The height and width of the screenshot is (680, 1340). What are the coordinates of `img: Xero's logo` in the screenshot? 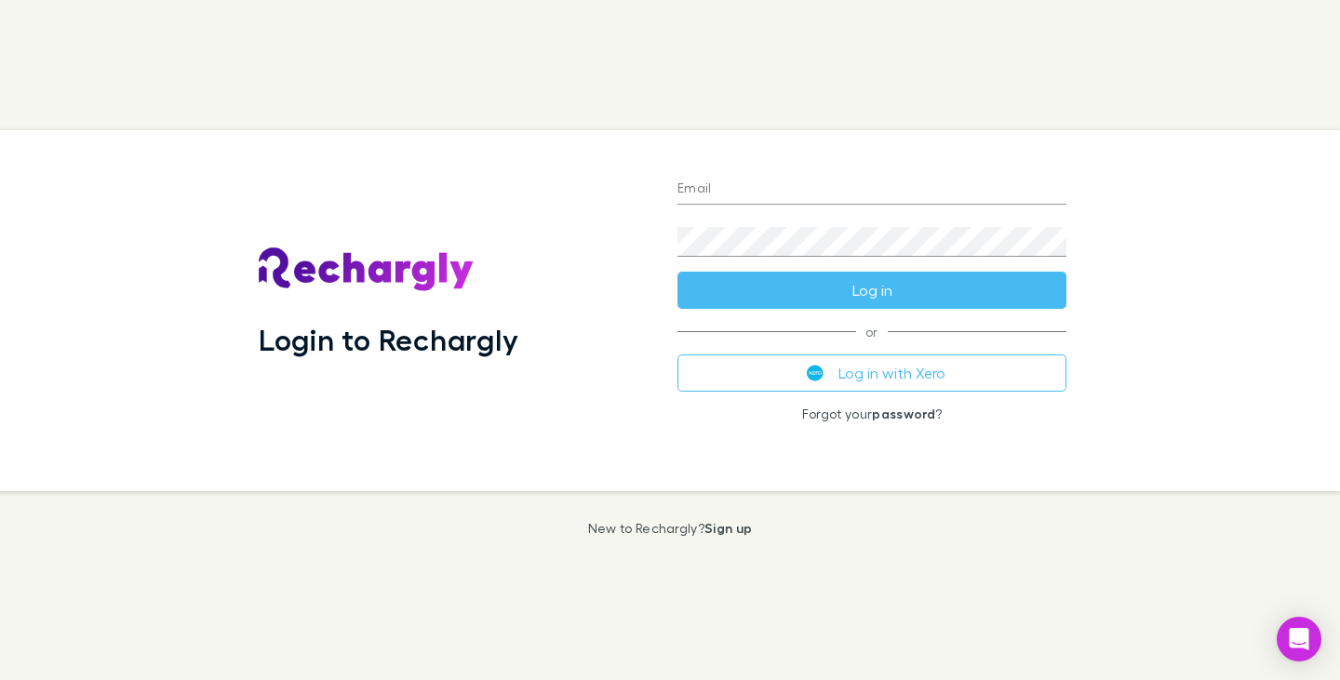 It's located at (815, 373).